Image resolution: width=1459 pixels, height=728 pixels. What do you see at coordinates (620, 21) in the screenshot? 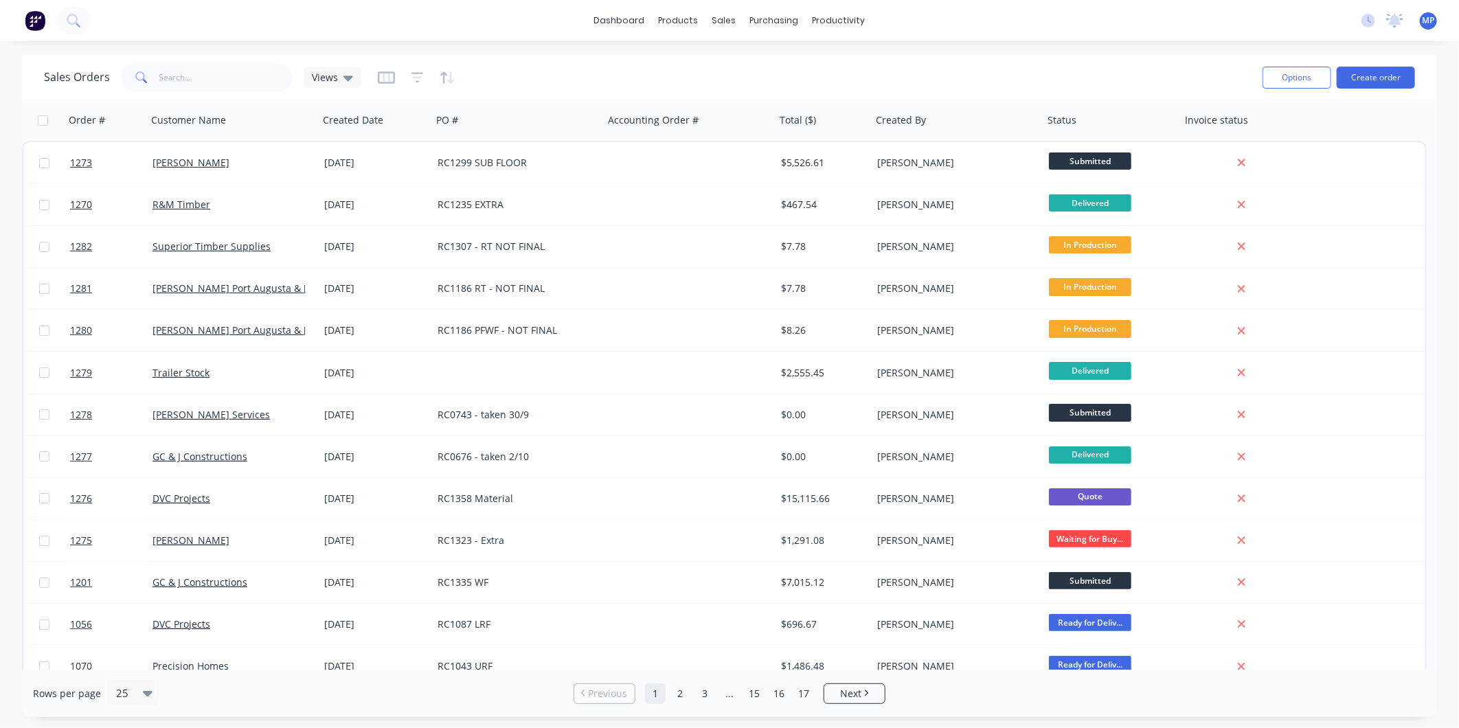
I see `a: dashboard` at bounding box center [620, 21].